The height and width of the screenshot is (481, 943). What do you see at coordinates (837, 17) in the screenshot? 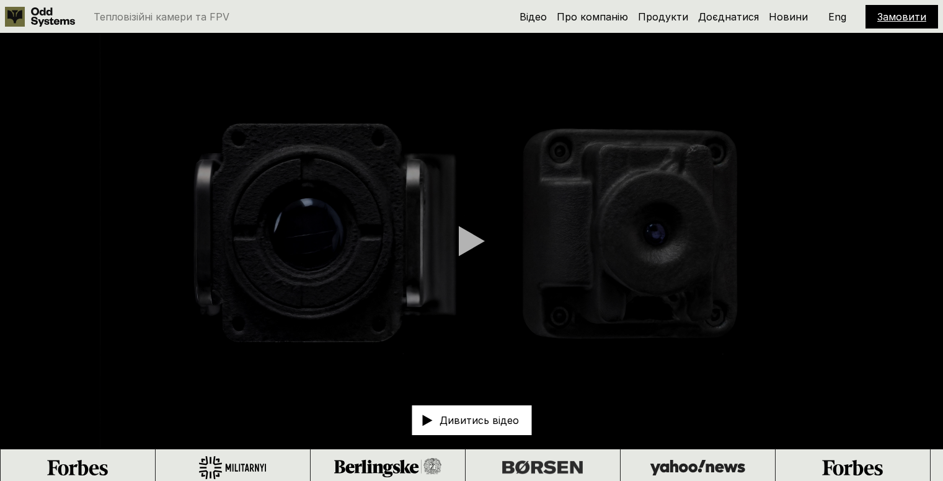
I see `p: Eng` at bounding box center [837, 17].